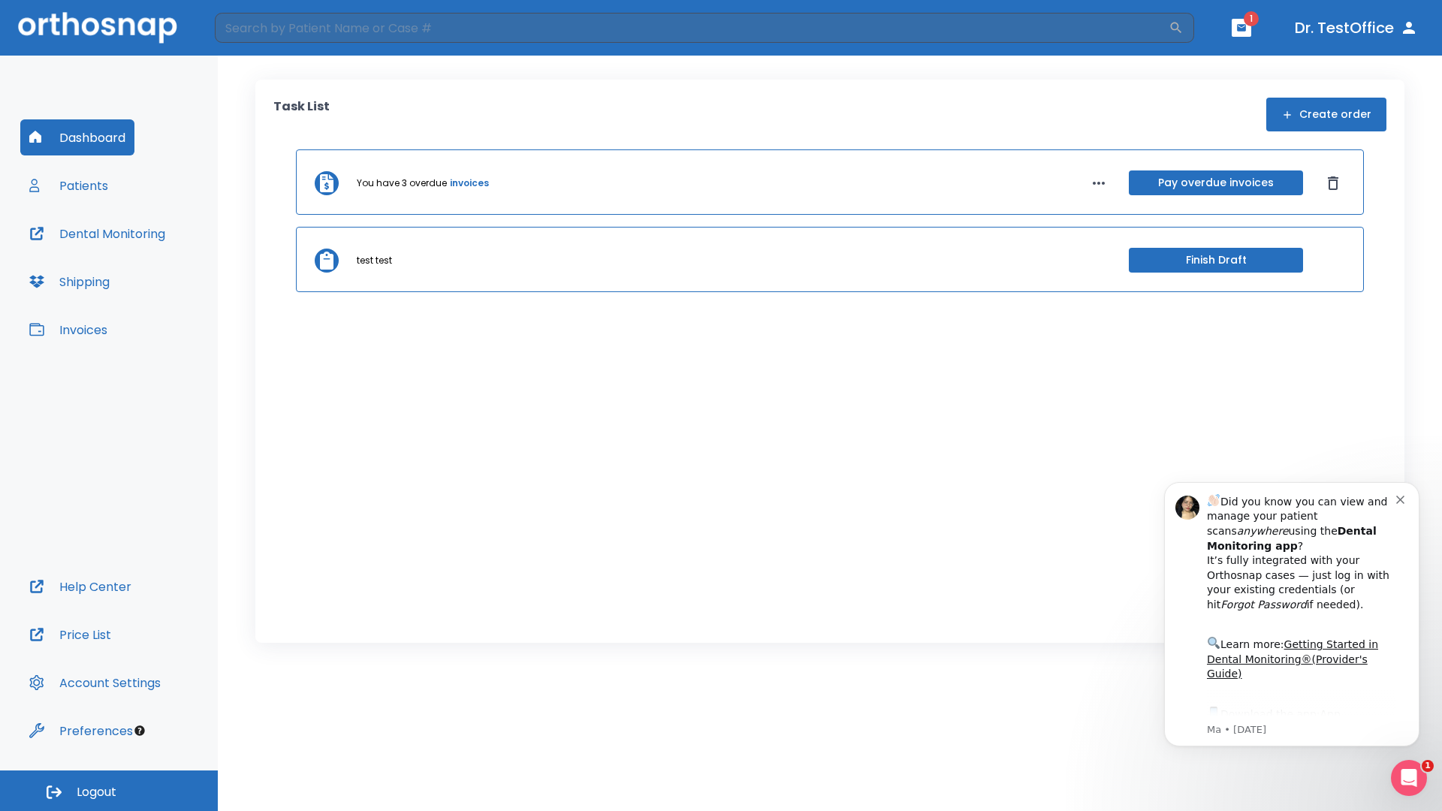  I want to click on a: Getting Started in Dental Monitoring, so click(151, 192).